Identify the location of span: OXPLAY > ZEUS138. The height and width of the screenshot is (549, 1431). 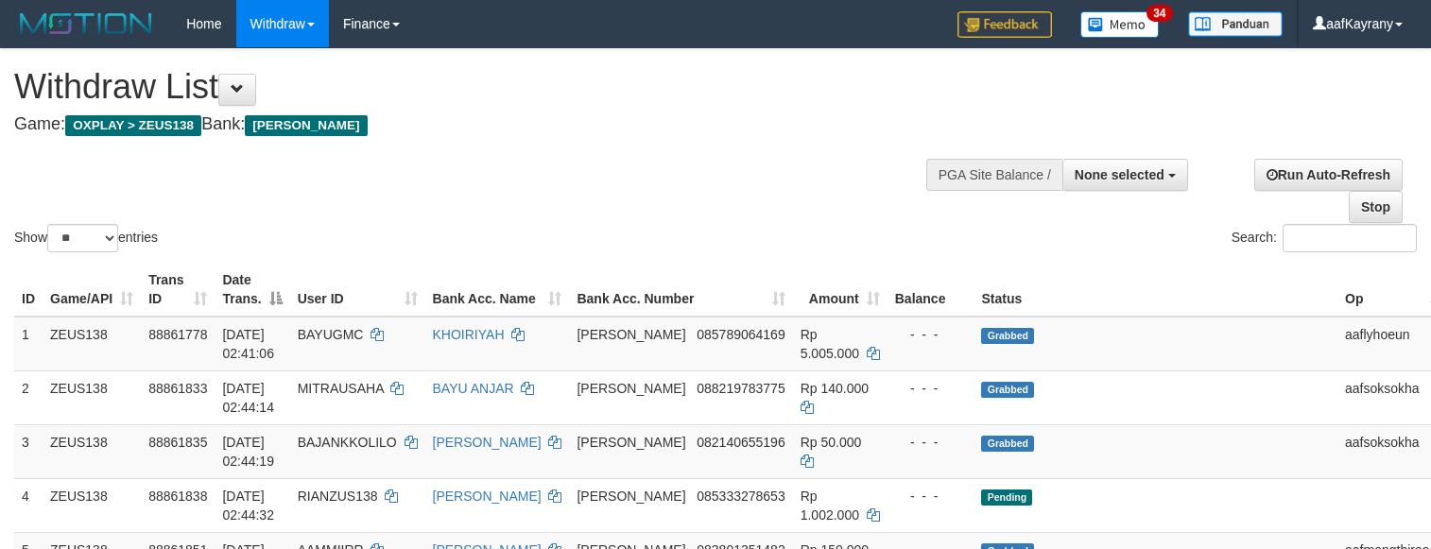
(133, 126).